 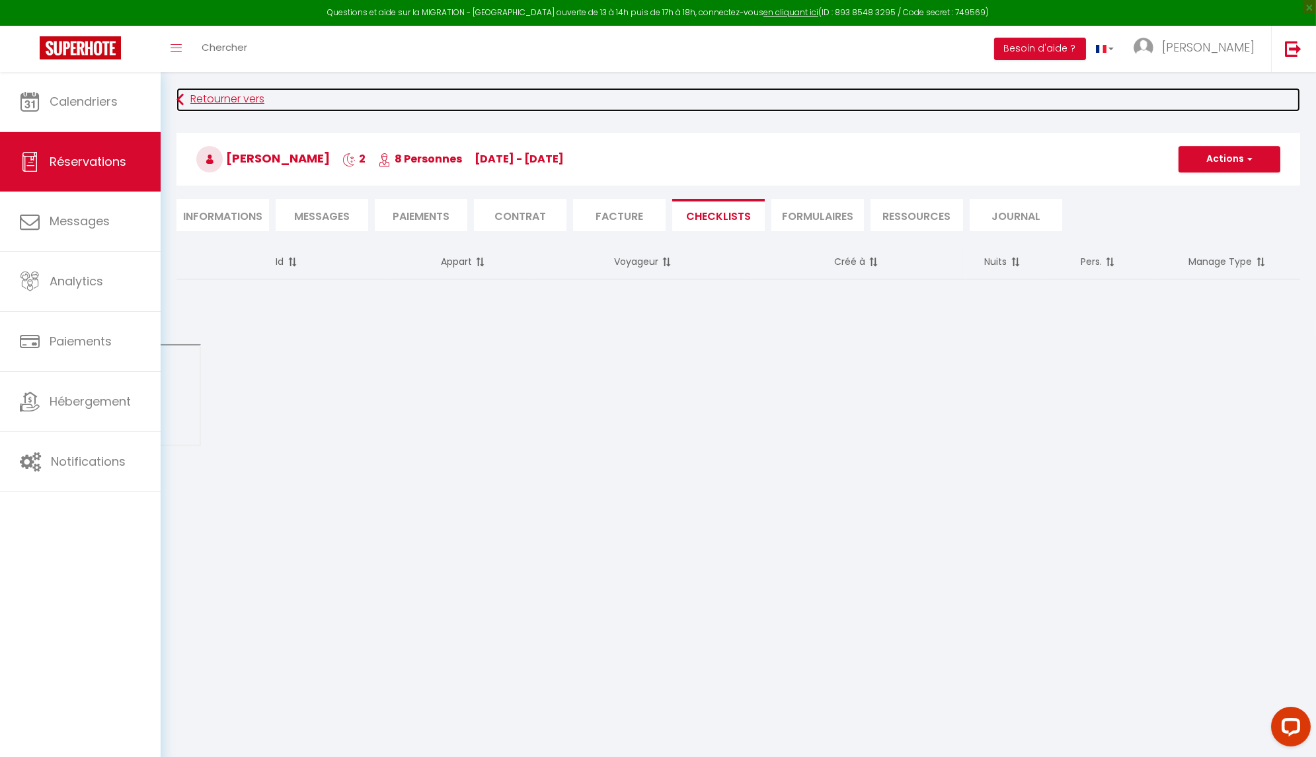 I want to click on th: Manage Type, so click(x=1227, y=262).